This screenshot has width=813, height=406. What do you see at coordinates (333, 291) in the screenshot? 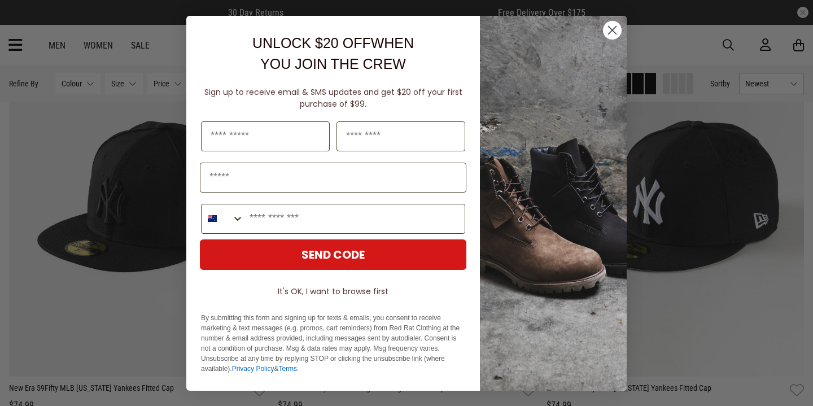
I see `button: It's OK, I want to browse first` at bounding box center [333, 291].